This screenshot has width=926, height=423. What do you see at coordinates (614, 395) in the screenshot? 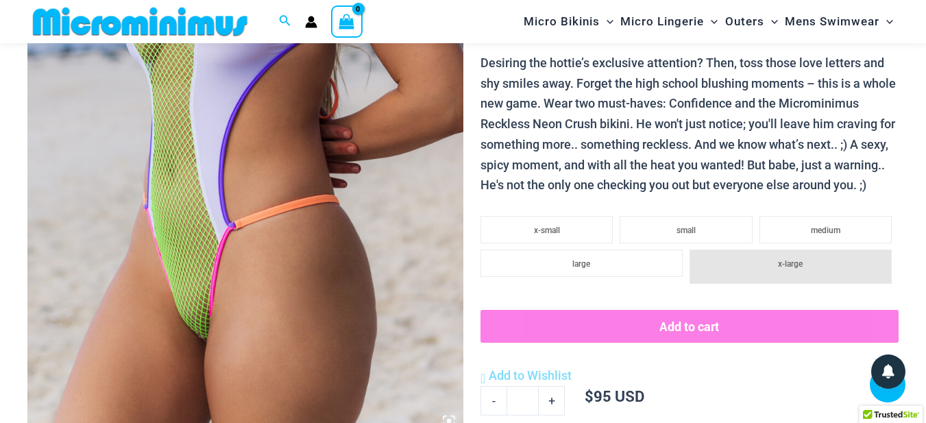
I see `bdi: 95 USD` at bounding box center [614, 395].